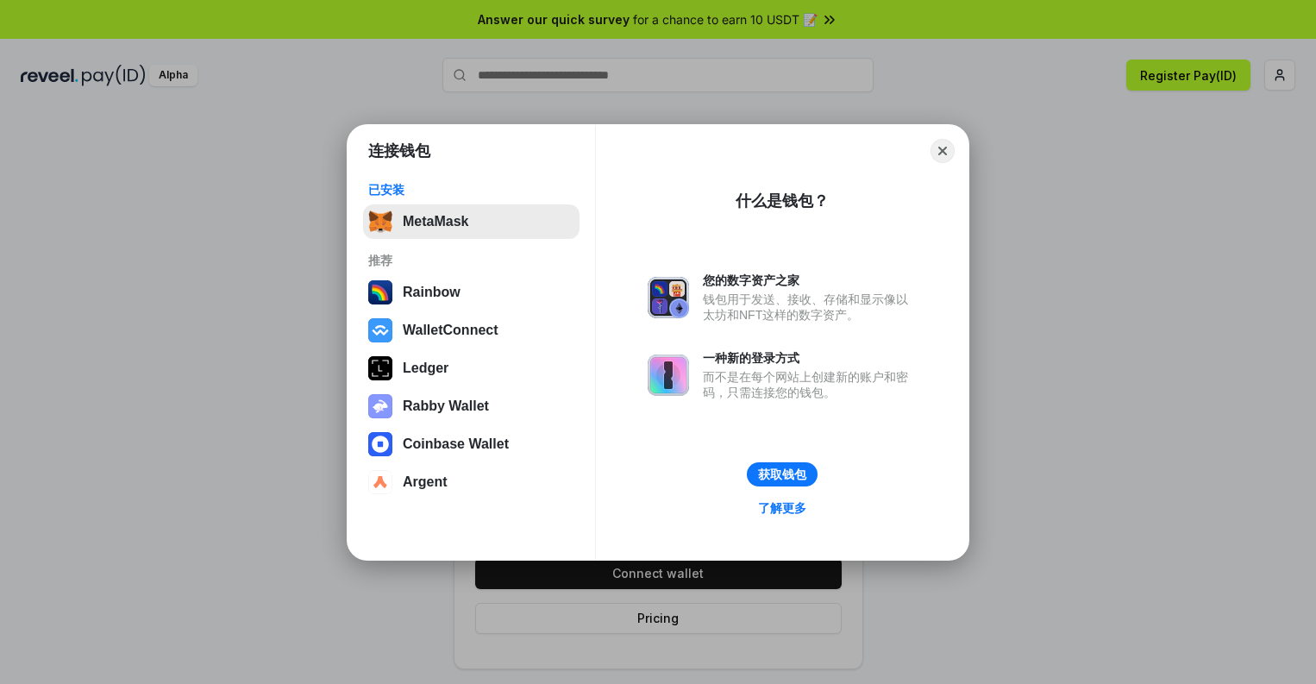 Image resolution: width=1316 pixels, height=684 pixels. What do you see at coordinates (380, 222) in the screenshot?
I see `img: svg+xml,%3Csvg%20fill%3D%22none%22%20height%3D%2233%22%20viewBox%3D%220%200%2035%2033%22%20width%...` at bounding box center [380, 222].